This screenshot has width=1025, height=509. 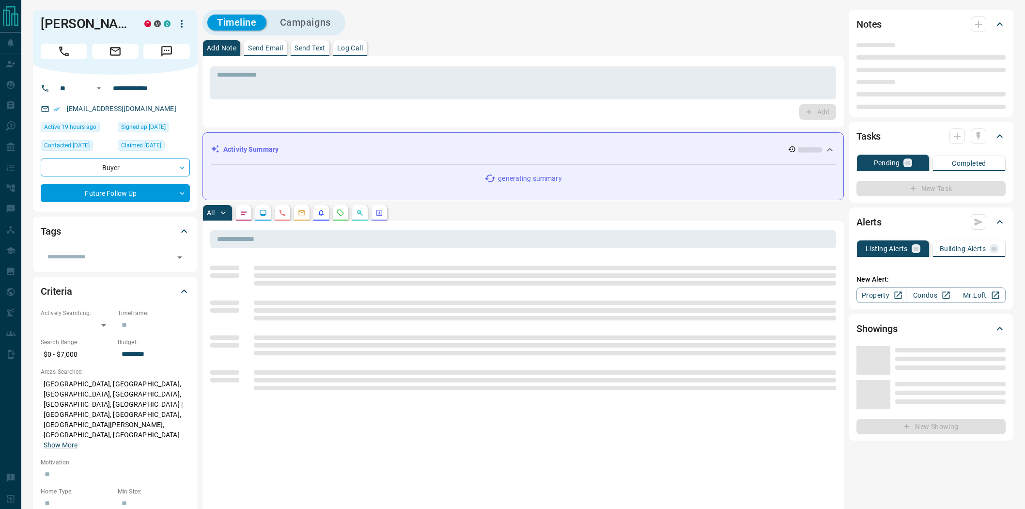 I want to click on svg: Notes, so click(x=244, y=213).